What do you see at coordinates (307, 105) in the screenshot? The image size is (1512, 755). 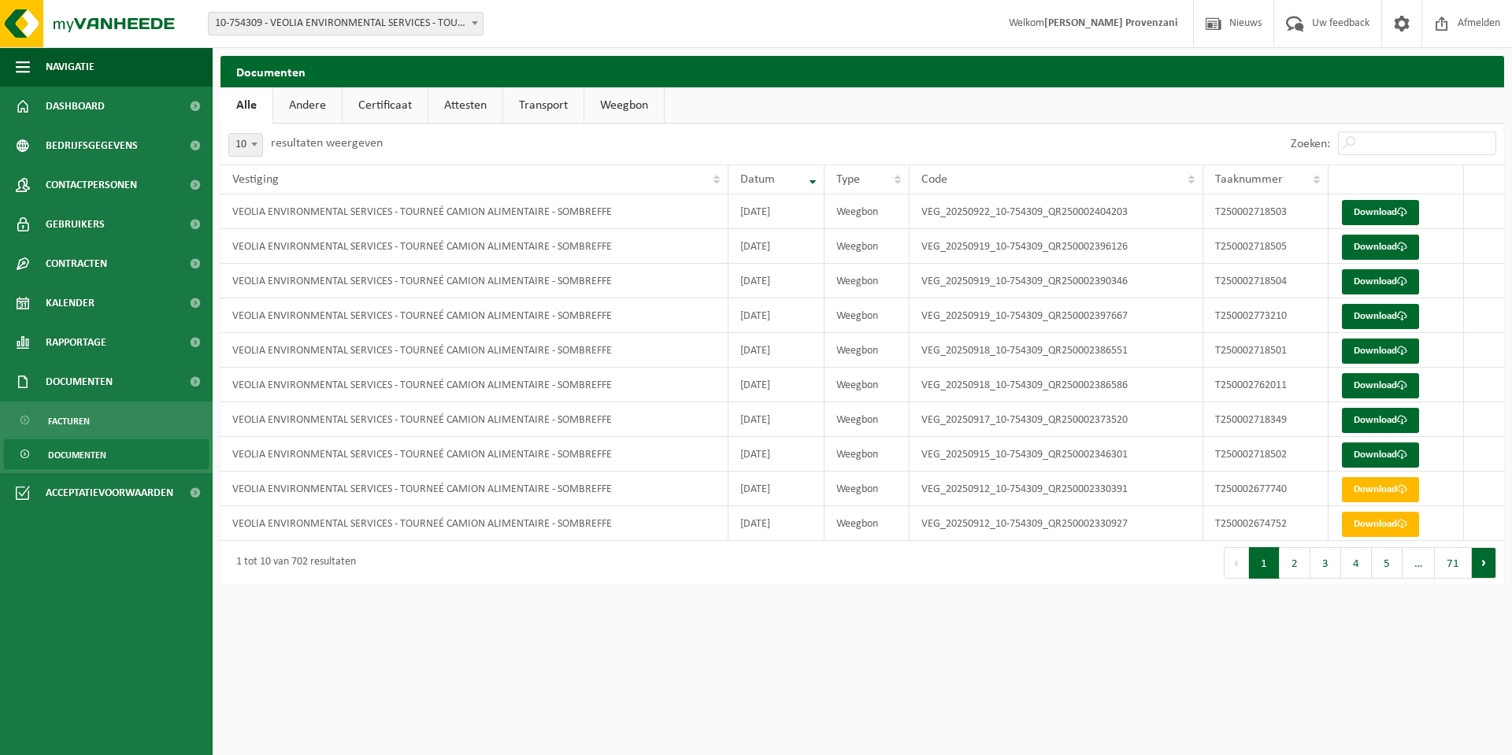 I see `a: Andere` at bounding box center [307, 105].